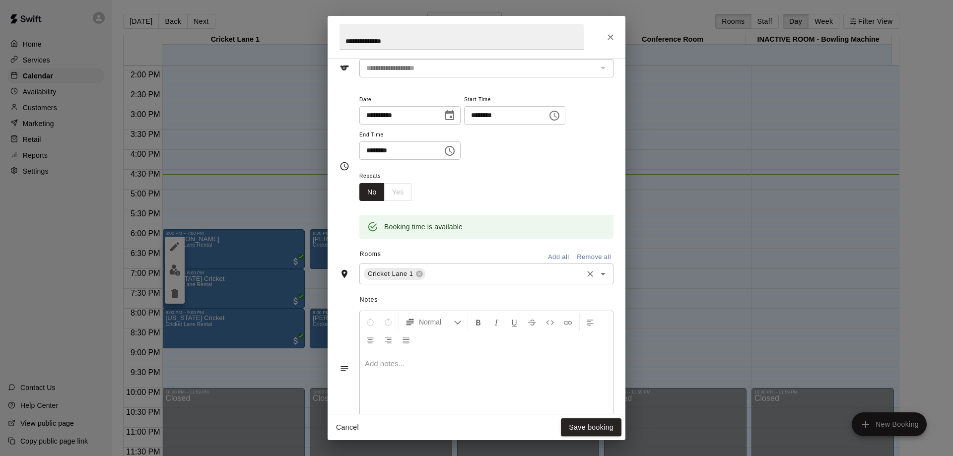 This screenshot has width=953, height=456. I want to click on div: Cricket Lane 1, so click(395, 274).